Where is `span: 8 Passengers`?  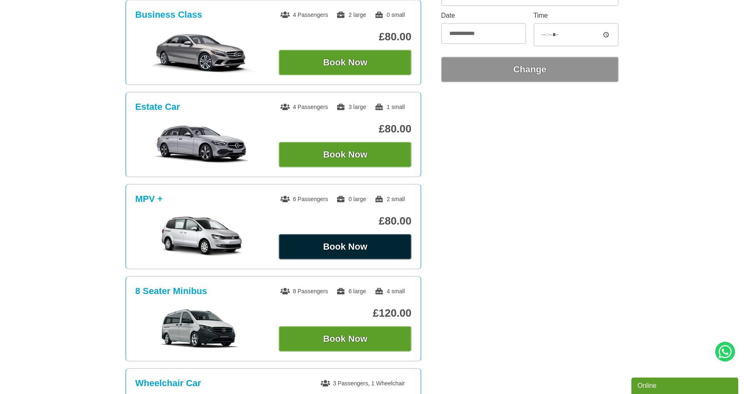 span: 8 Passengers is located at coordinates (304, 291).